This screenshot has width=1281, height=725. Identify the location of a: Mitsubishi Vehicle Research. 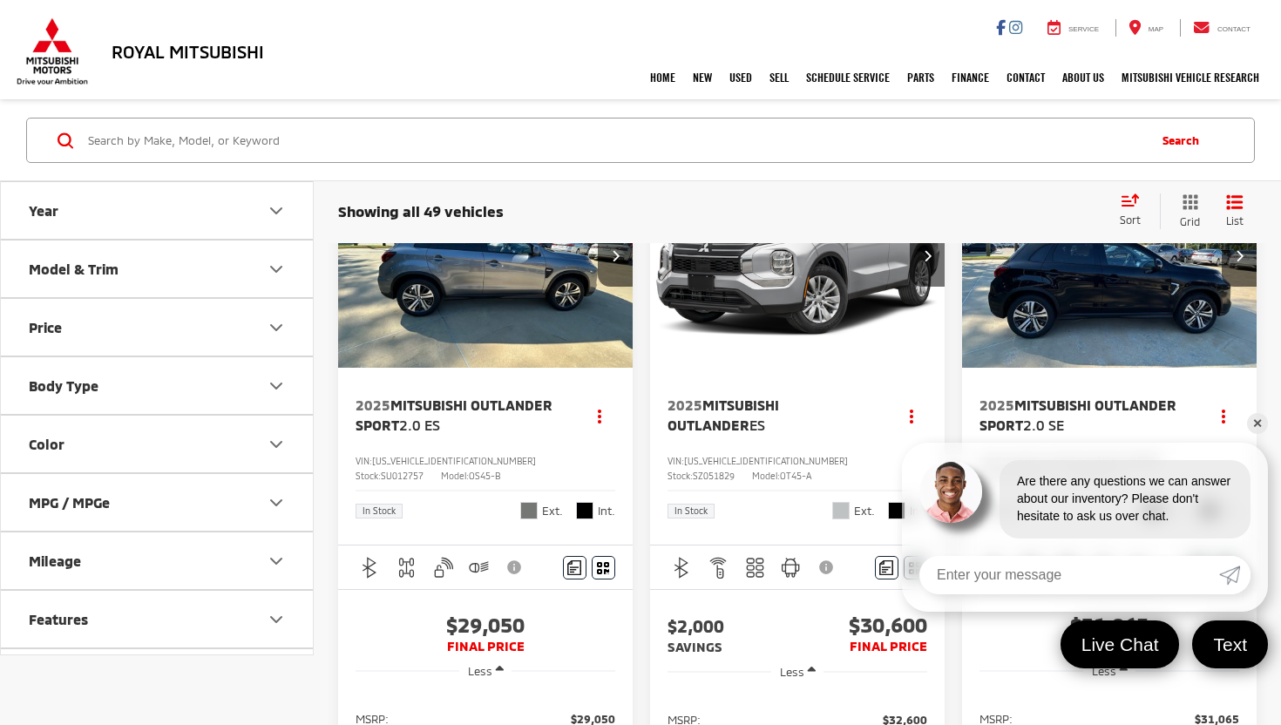
(1190, 78).